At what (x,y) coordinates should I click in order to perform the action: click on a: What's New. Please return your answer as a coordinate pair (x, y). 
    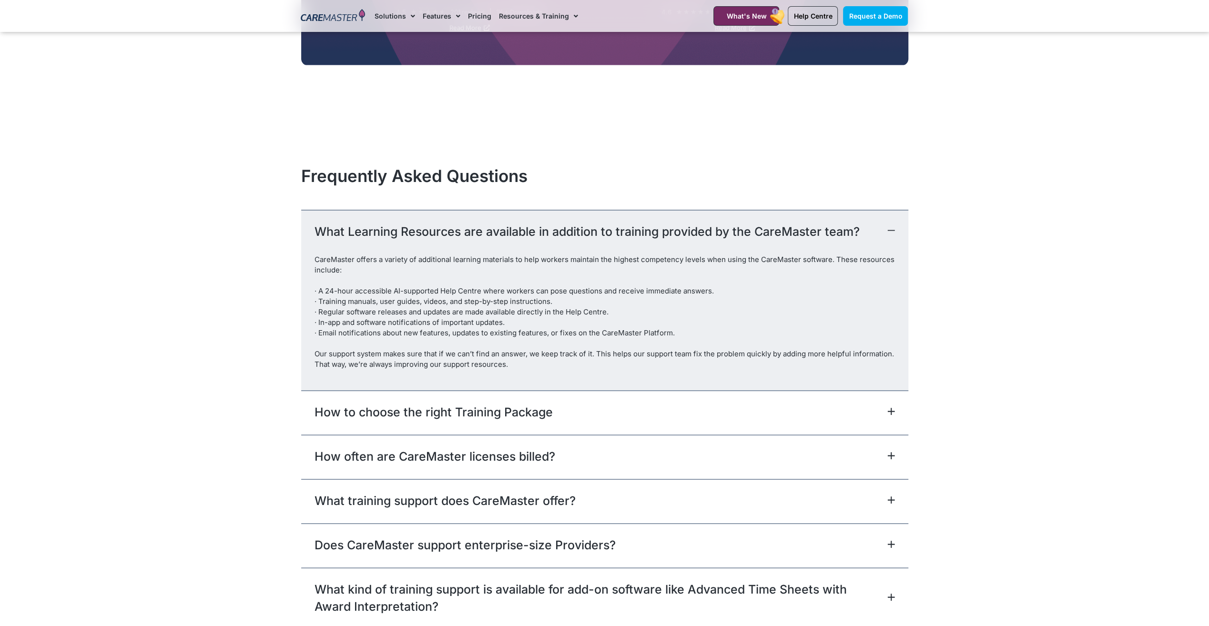
    Looking at the image, I should click on (747, 16).